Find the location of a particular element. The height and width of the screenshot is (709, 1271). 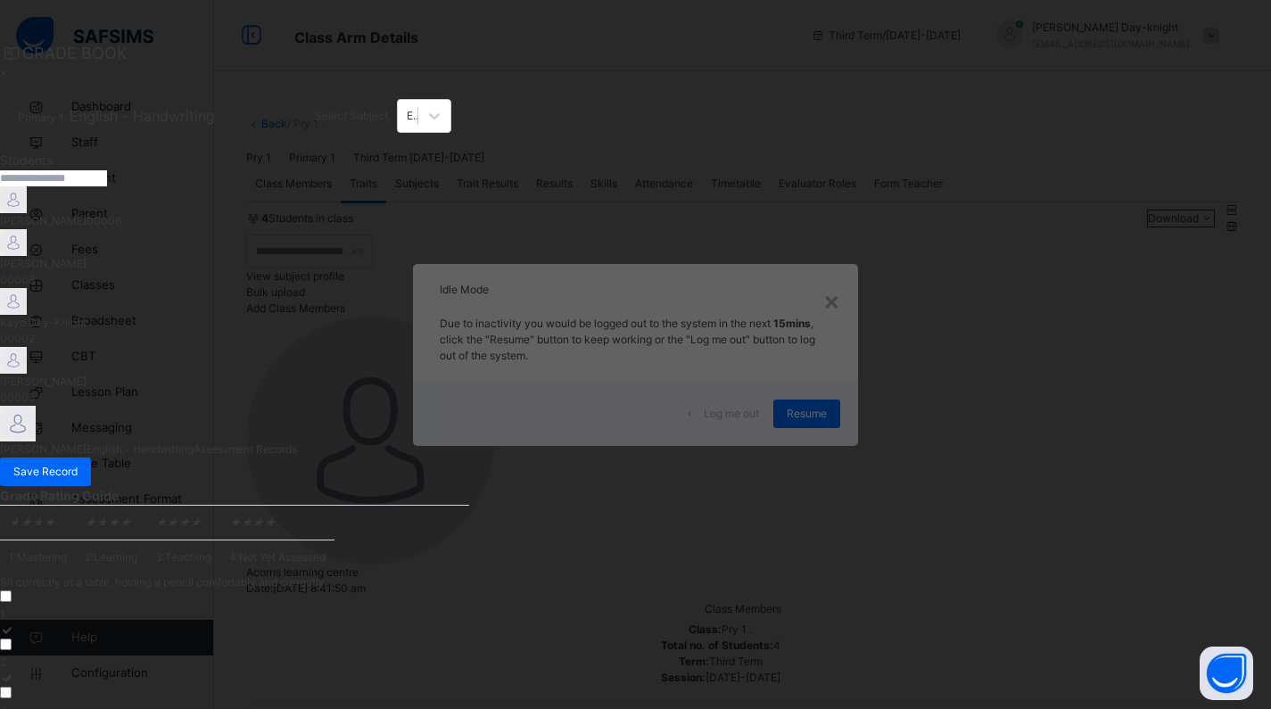

span: 00006 is located at coordinates (103, 220).